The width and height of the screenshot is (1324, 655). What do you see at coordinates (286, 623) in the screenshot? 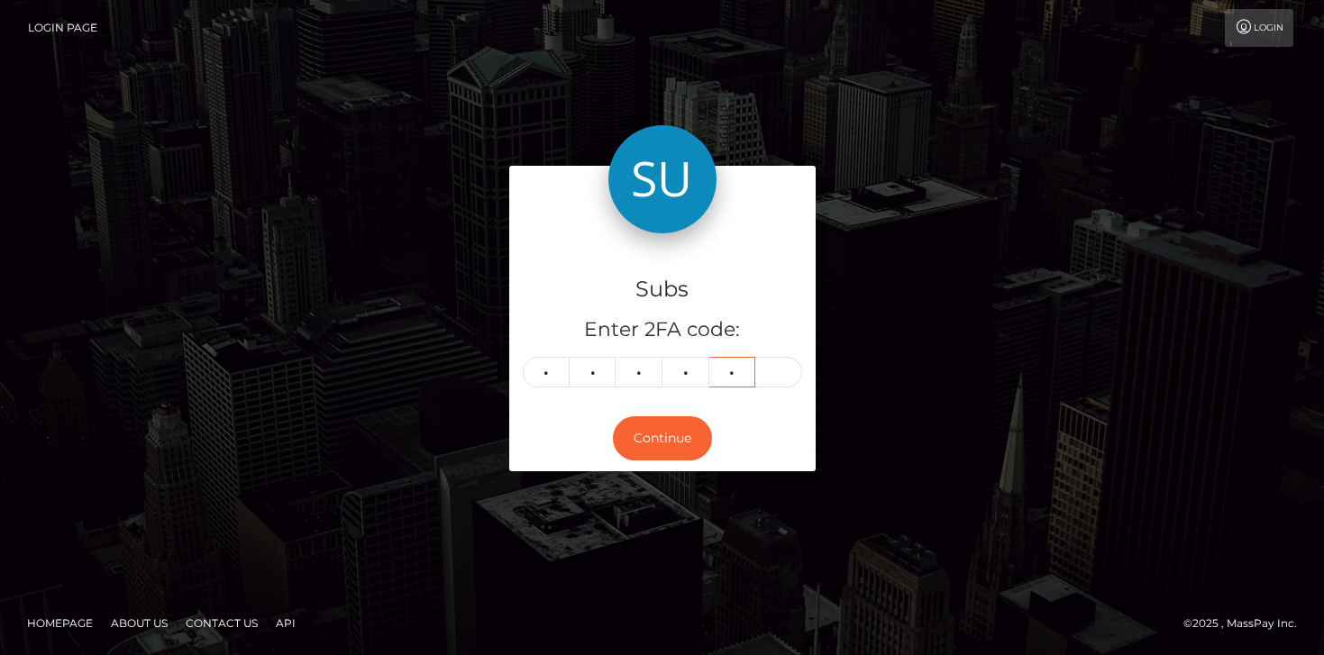
I see `a: API` at bounding box center [286, 623].